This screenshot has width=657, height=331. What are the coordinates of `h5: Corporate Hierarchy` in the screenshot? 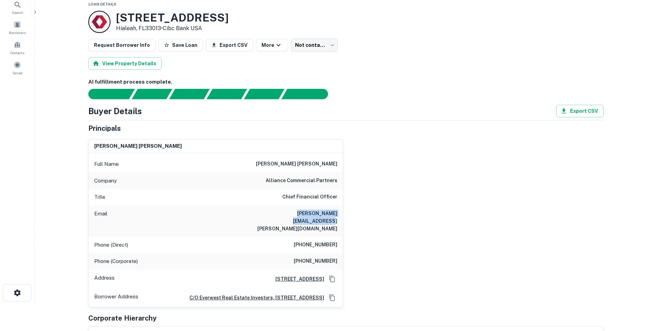 It's located at (122, 318).